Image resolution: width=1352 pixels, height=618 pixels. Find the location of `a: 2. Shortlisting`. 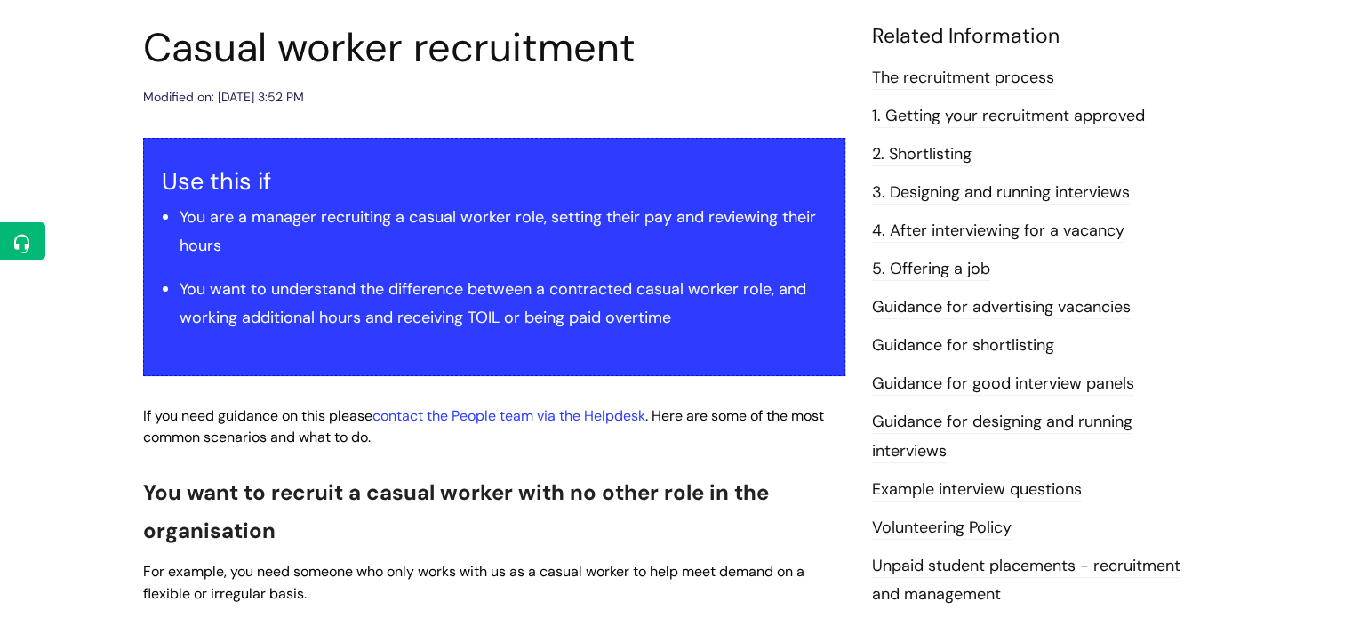

a: 2. Shortlisting is located at coordinates (922, 155).